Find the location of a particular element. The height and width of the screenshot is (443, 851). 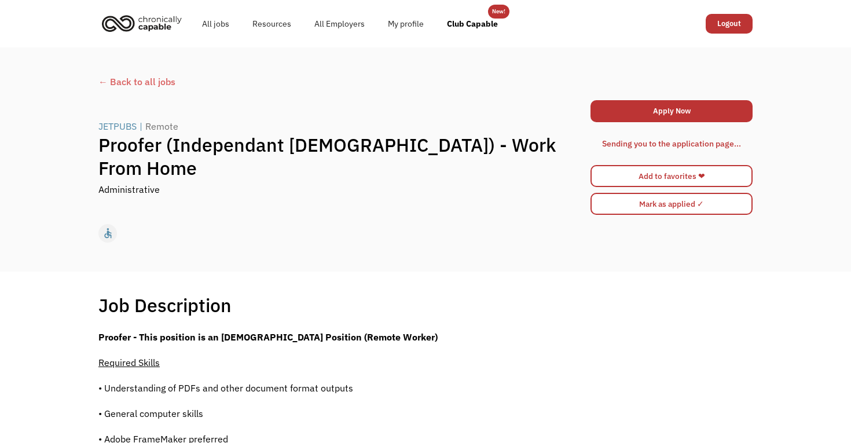

a: Logout is located at coordinates (728, 24).